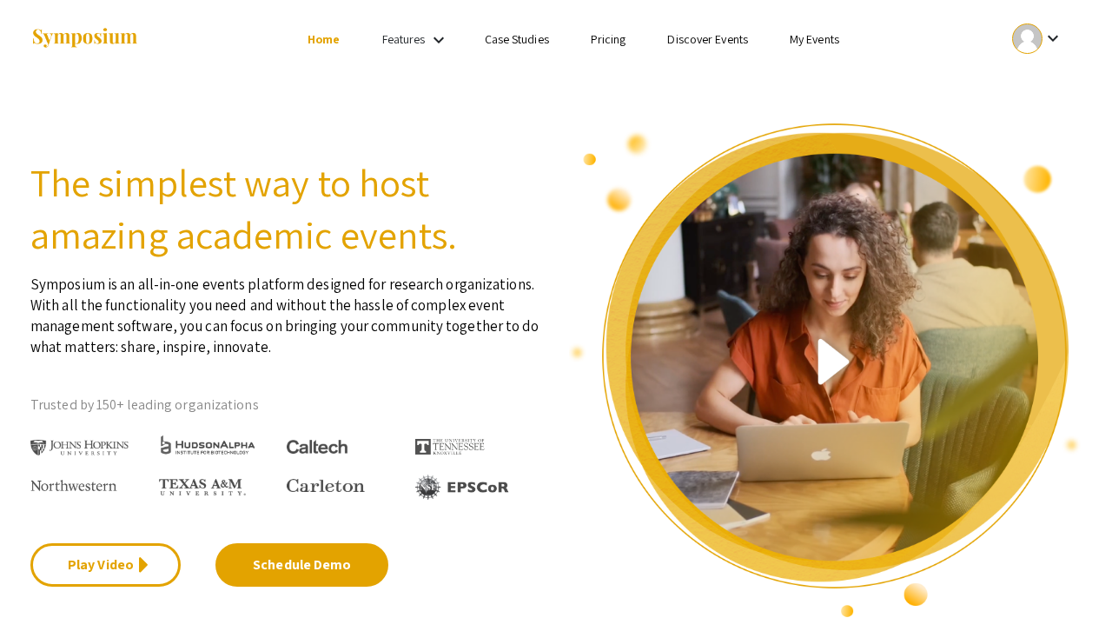  What do you see at coordinates (1053, 38) in the screenshot?
I see `mat-icon: Expand account dropdown` at bounding box center [1053, 38].